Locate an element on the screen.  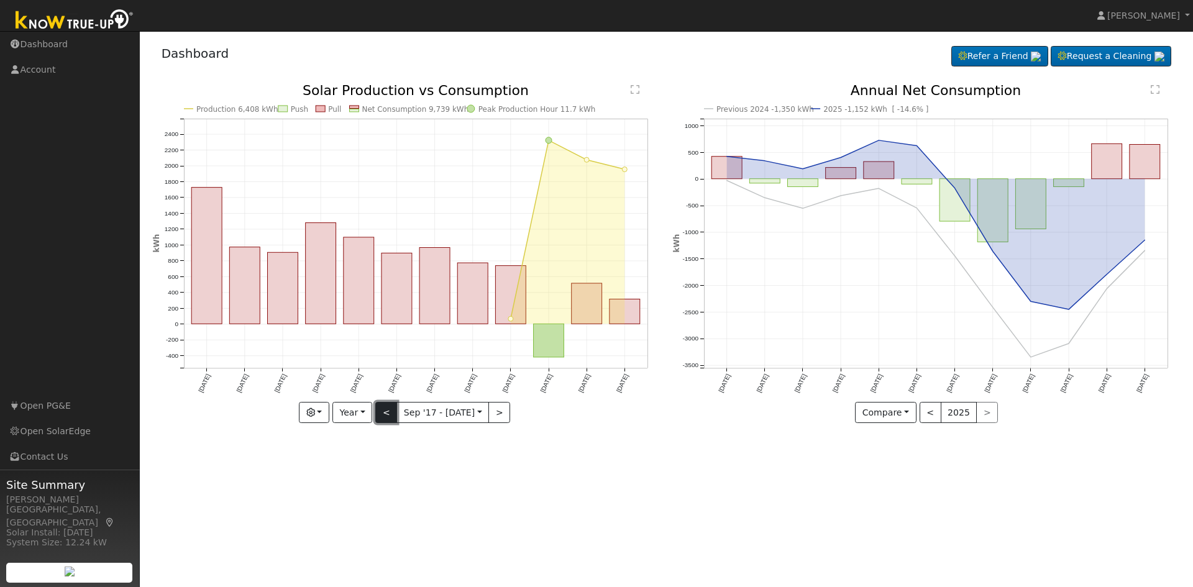
text: Net Consumption 9,739 kWh is located at coordinates (415, 109).